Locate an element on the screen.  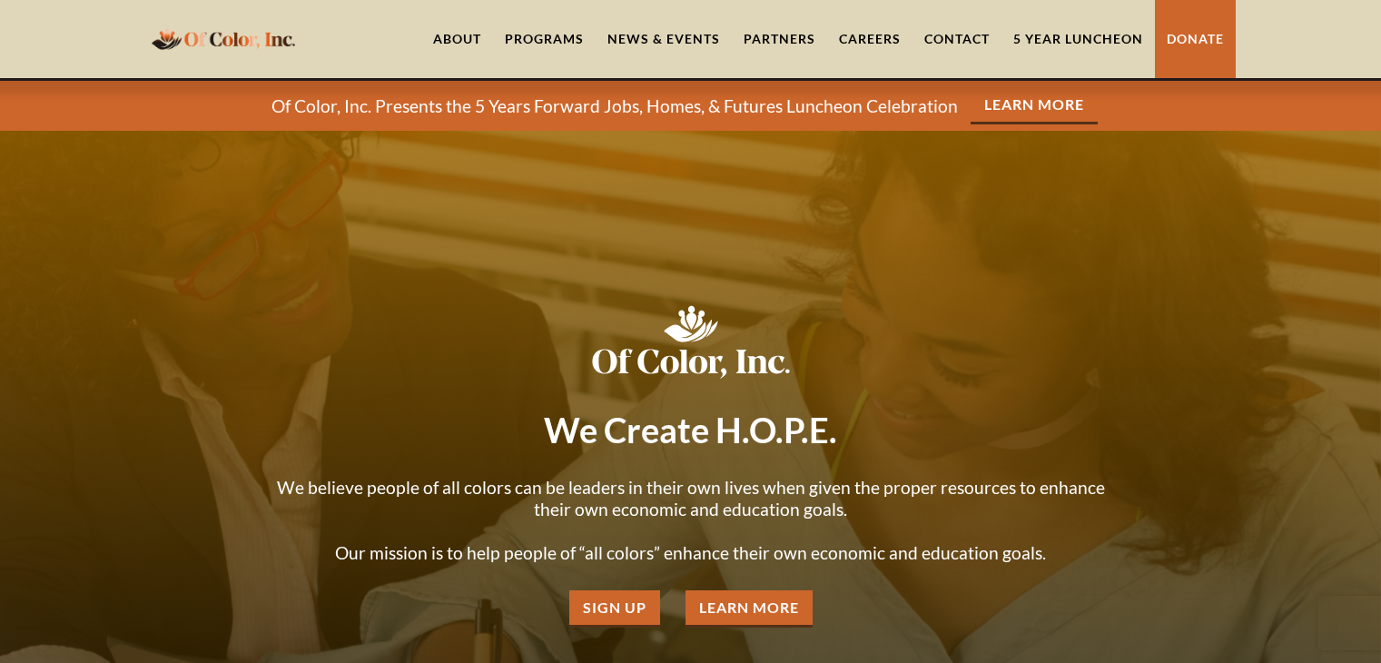
p: We believe people of all colors can be leaders in their own lives when given the proper resources... is located at coordinates (691, 520).